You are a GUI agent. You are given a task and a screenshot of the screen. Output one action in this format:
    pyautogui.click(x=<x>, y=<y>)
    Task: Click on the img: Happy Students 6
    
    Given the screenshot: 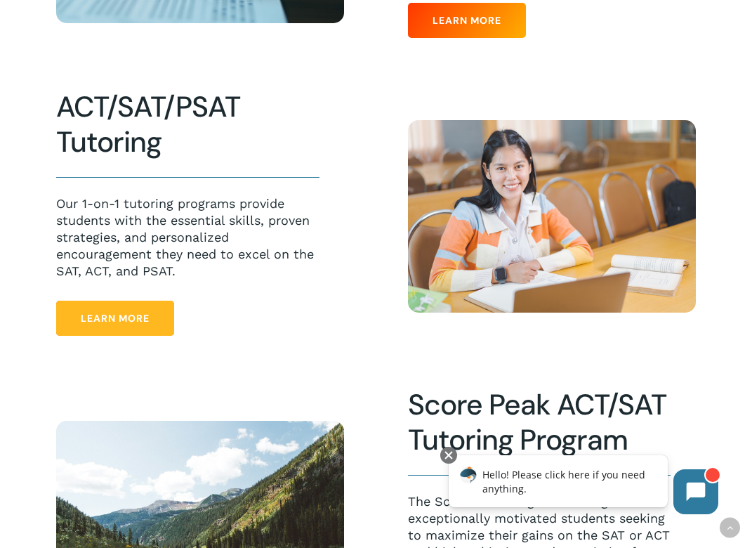 What is the action you would take?
    pyautogui.click(x=552, y=216)
    